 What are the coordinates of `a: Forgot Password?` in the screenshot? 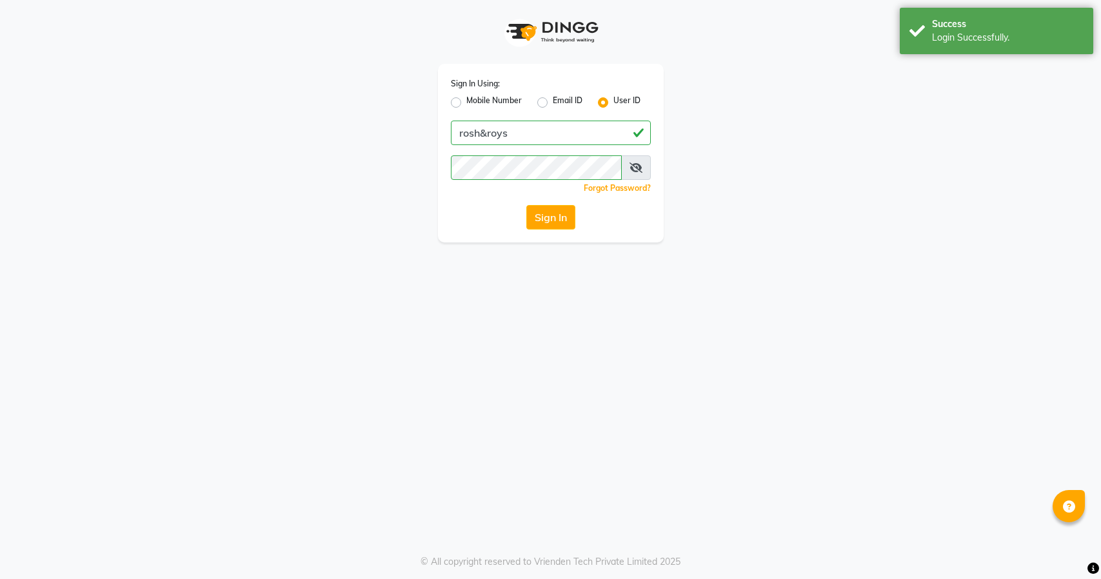 It's located at (617, 188).